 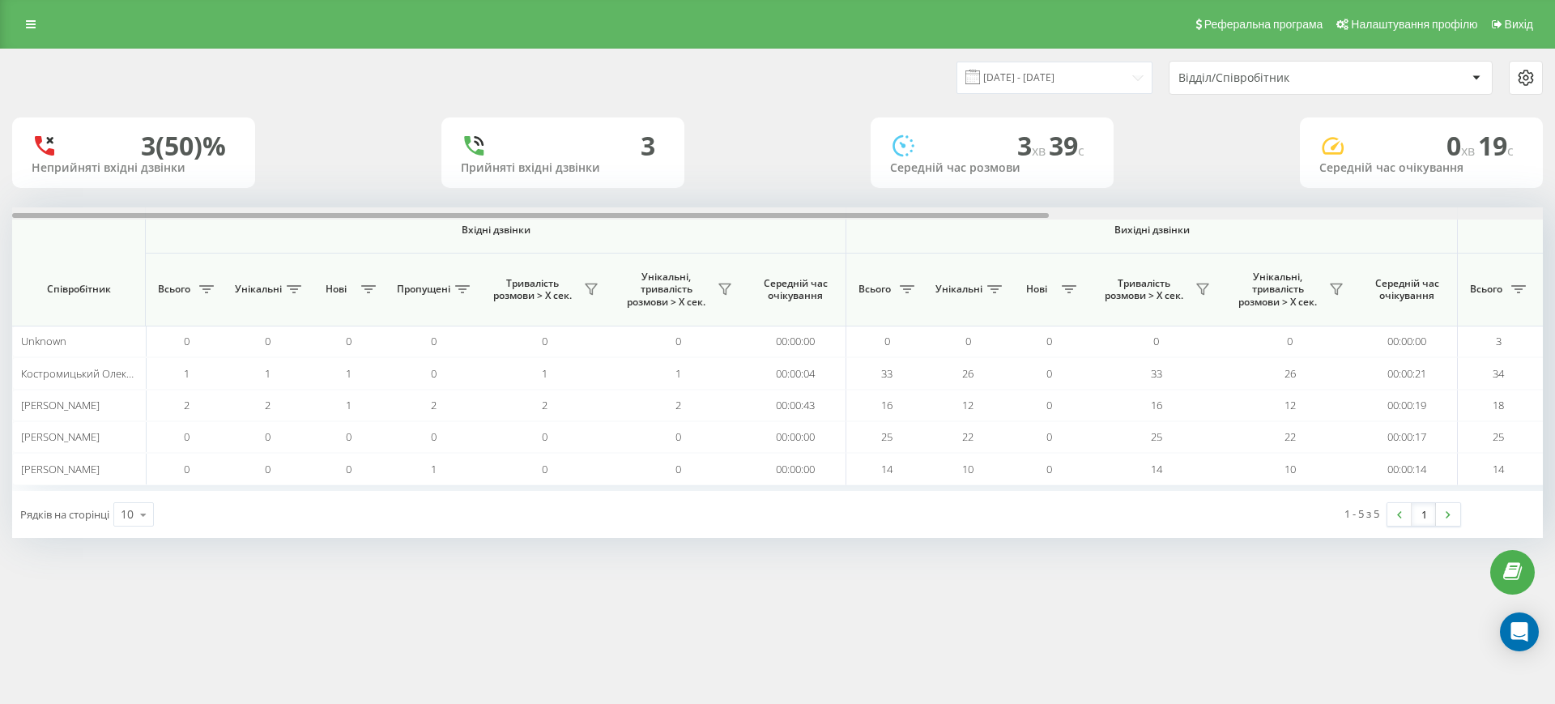 I want to click on td: 00:00:04, so click(x=795, y=373).